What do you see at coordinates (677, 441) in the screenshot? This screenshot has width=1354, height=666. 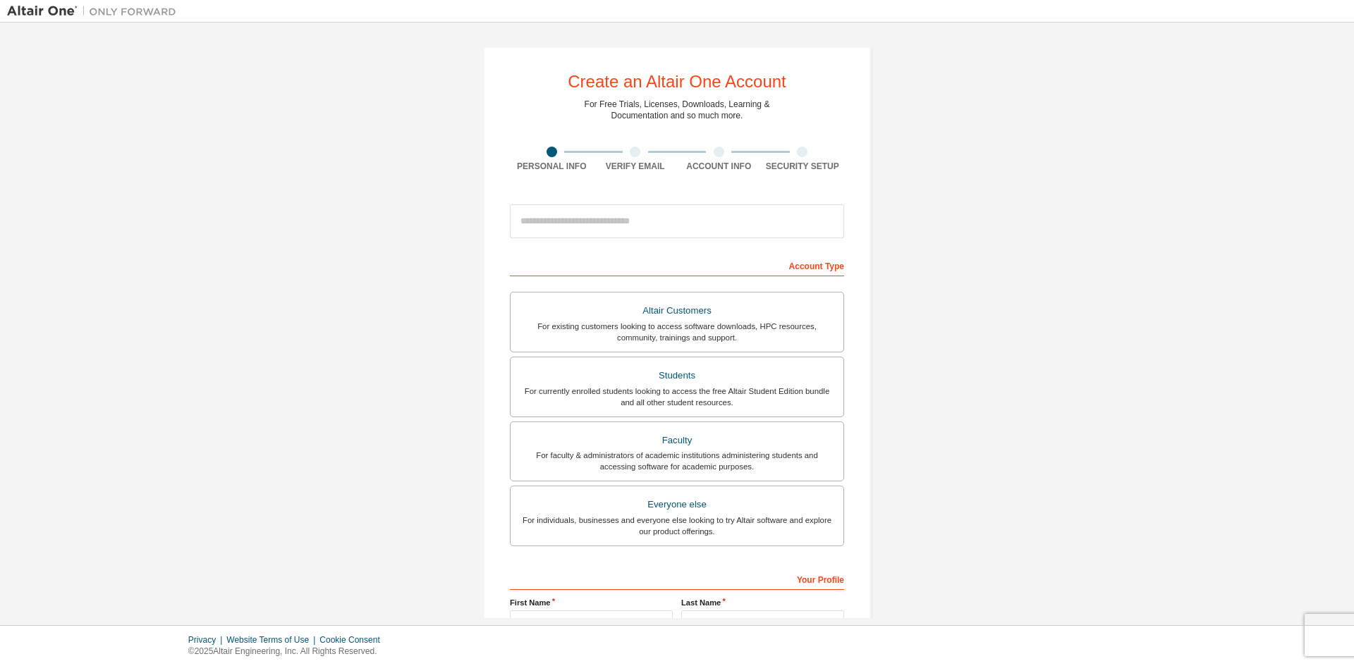 I see `div: Faculty` at bounding box center [677, 441].